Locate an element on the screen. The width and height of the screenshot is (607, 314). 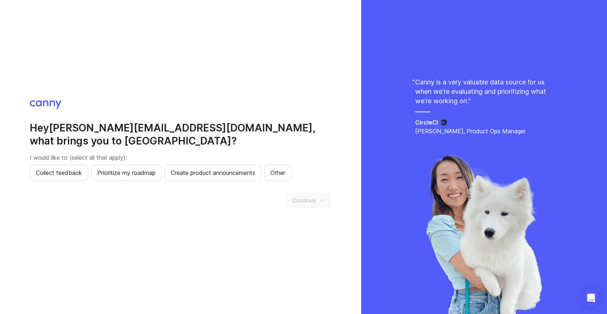
img: CircleCI logo is located at coordinates (444, 122).